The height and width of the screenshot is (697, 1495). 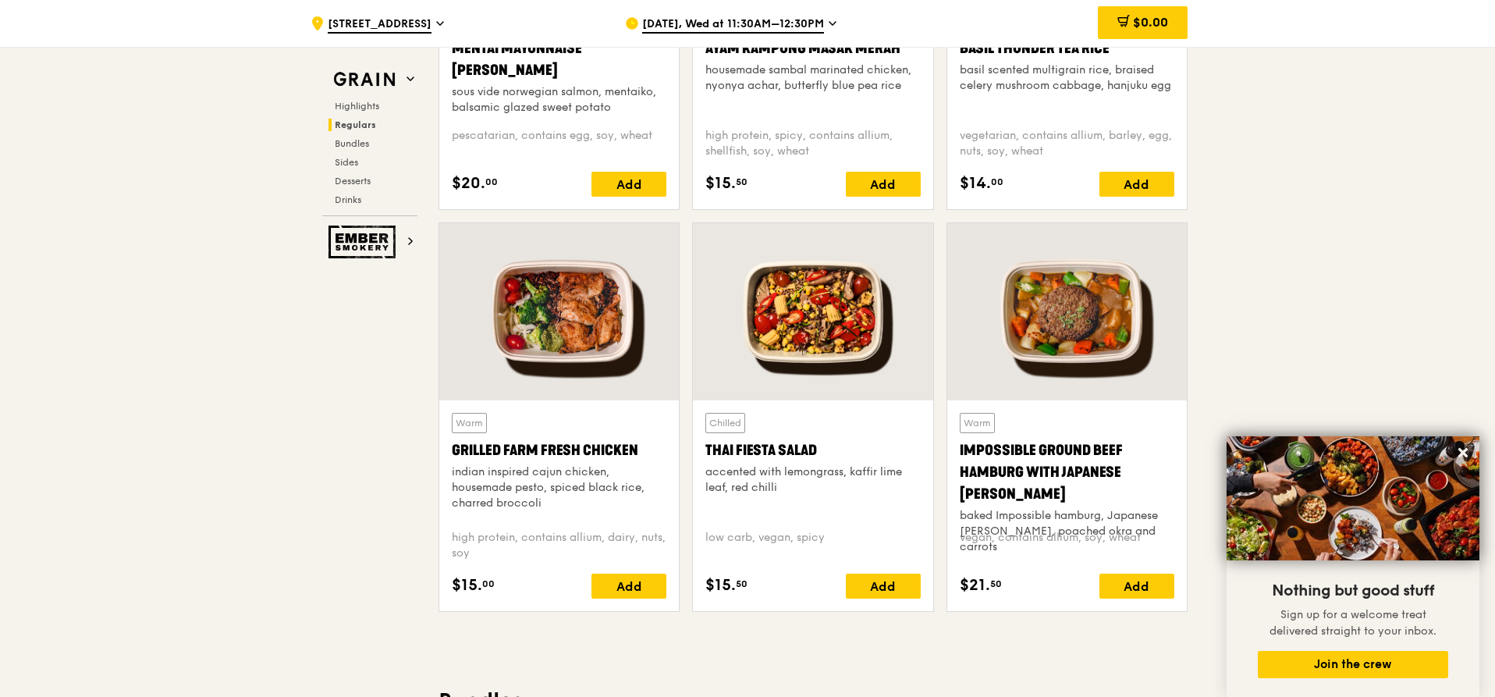 What do you see at coordinates (1150, 22) in the screenshot?
I see `span: $0.00` at bounding box center [1150, 22].